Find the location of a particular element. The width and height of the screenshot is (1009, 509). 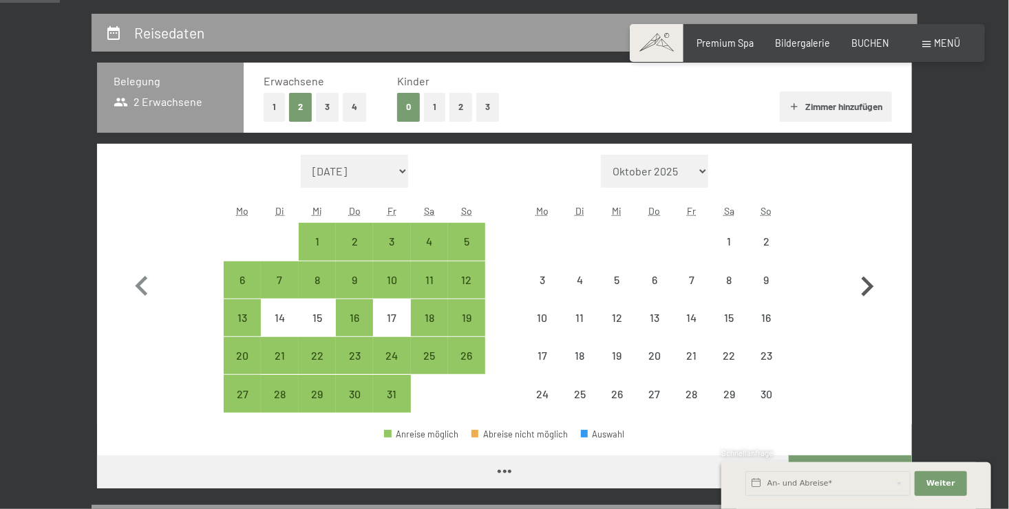

div: Auswahl is located at coordinates (603, 434).